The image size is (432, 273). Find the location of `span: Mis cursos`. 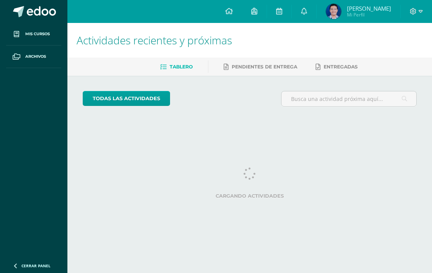

span: Mis cursos is located at coordinates (38, 34).